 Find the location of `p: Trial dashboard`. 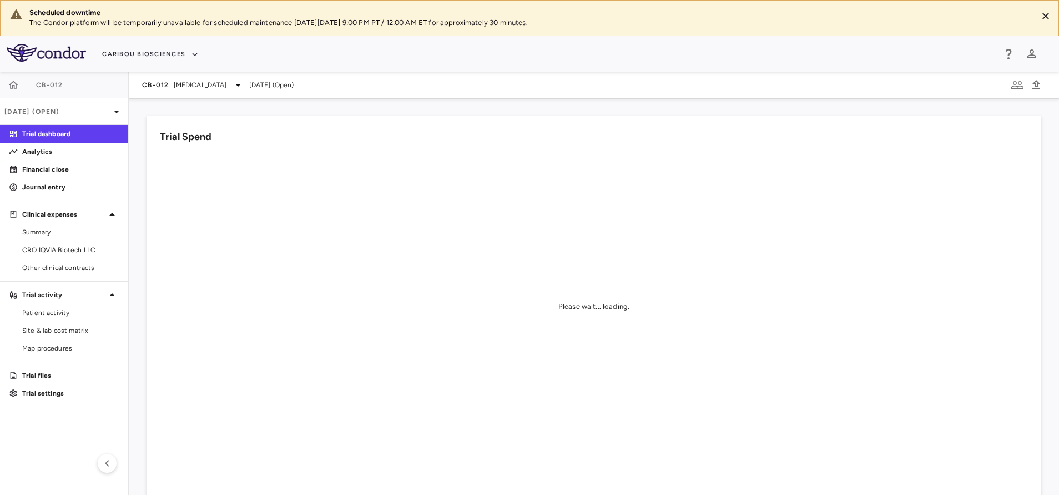

p: Trial dashboard is located at coordinates (71, 134).